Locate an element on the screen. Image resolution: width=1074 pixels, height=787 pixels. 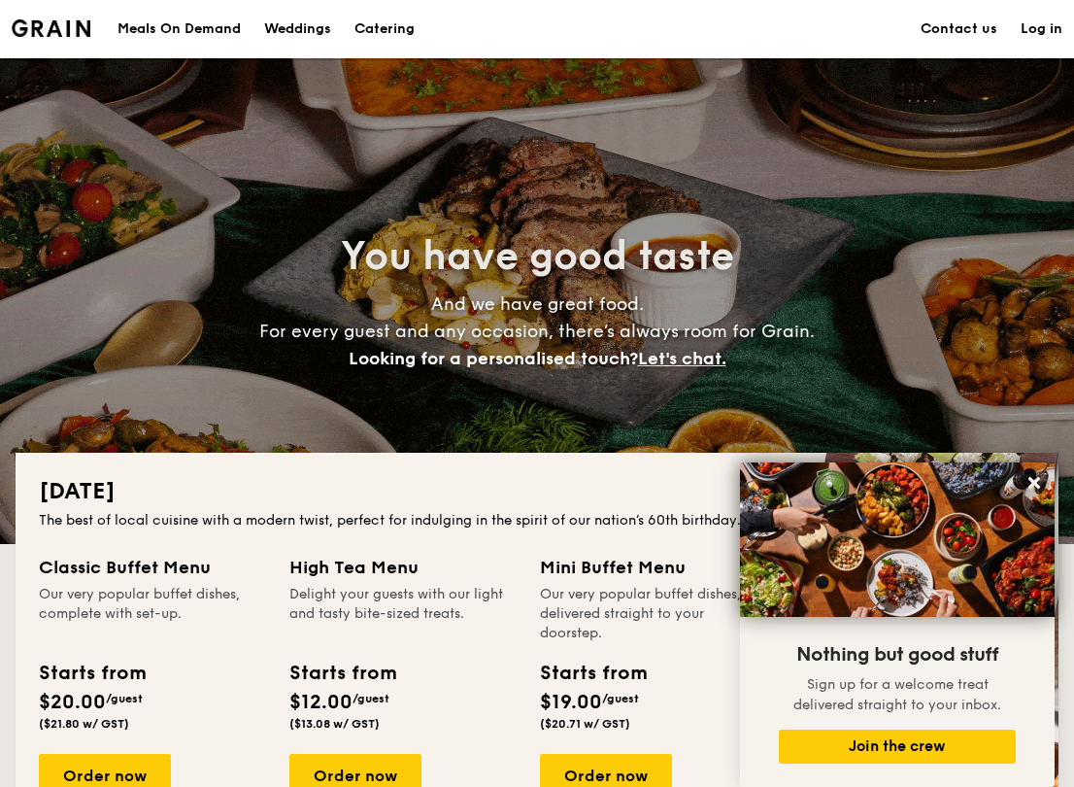
span: ($20.71 w/ GST) is located at coordinates (585, 723).